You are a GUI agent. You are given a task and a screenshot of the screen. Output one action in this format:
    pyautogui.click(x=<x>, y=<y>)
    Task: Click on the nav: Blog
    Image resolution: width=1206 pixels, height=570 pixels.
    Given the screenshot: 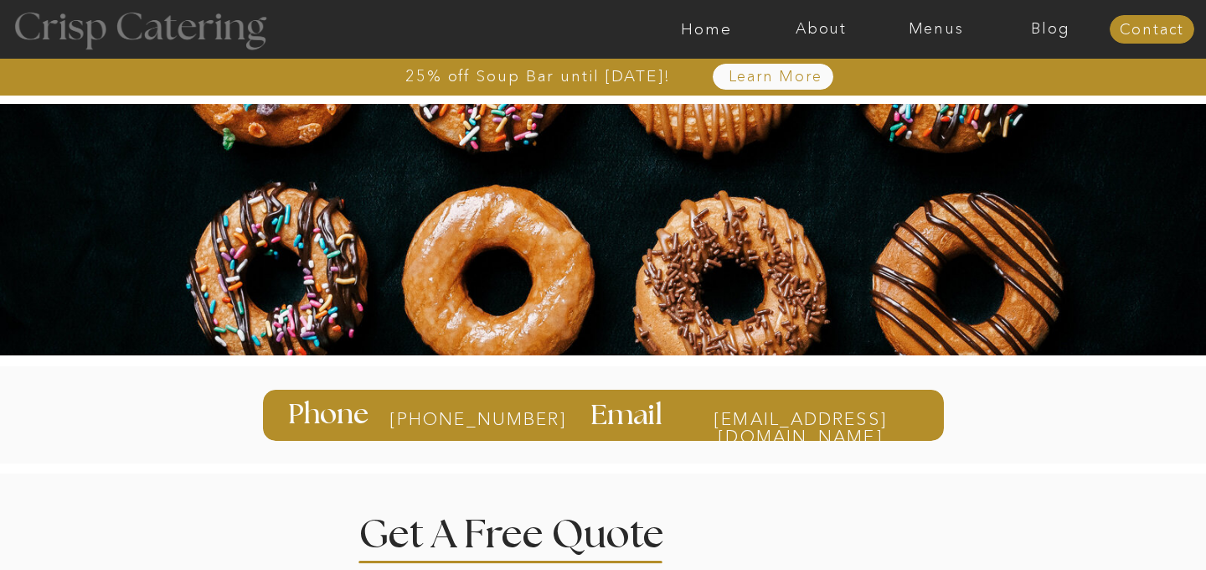 What is the action you would take?
    pyautogui.click(x=1050, y=29)
    